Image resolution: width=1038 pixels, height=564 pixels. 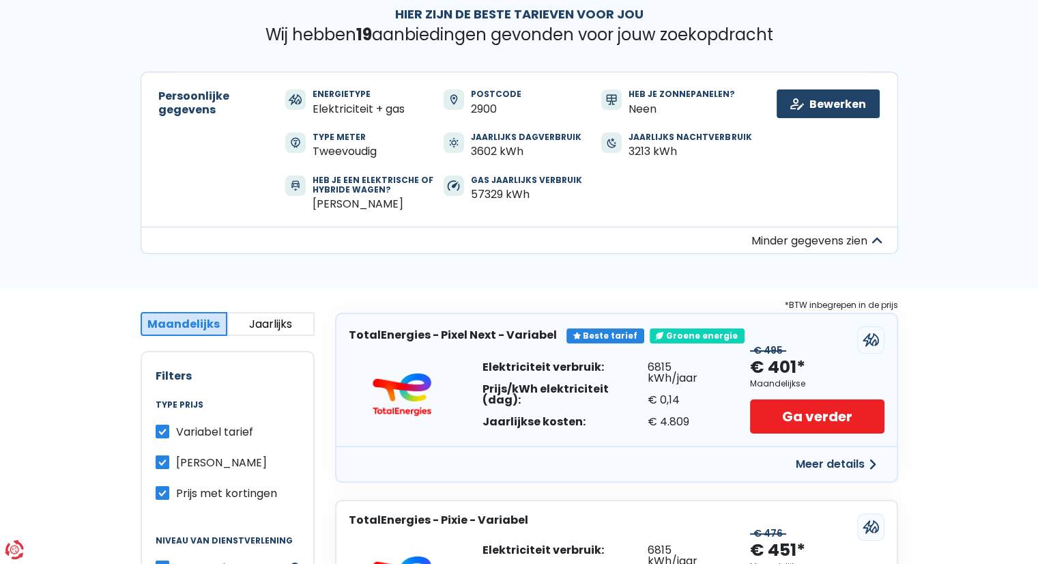 I want to click on div: *BTW inbegrepen in de prijs, so click(x=616, y=305).